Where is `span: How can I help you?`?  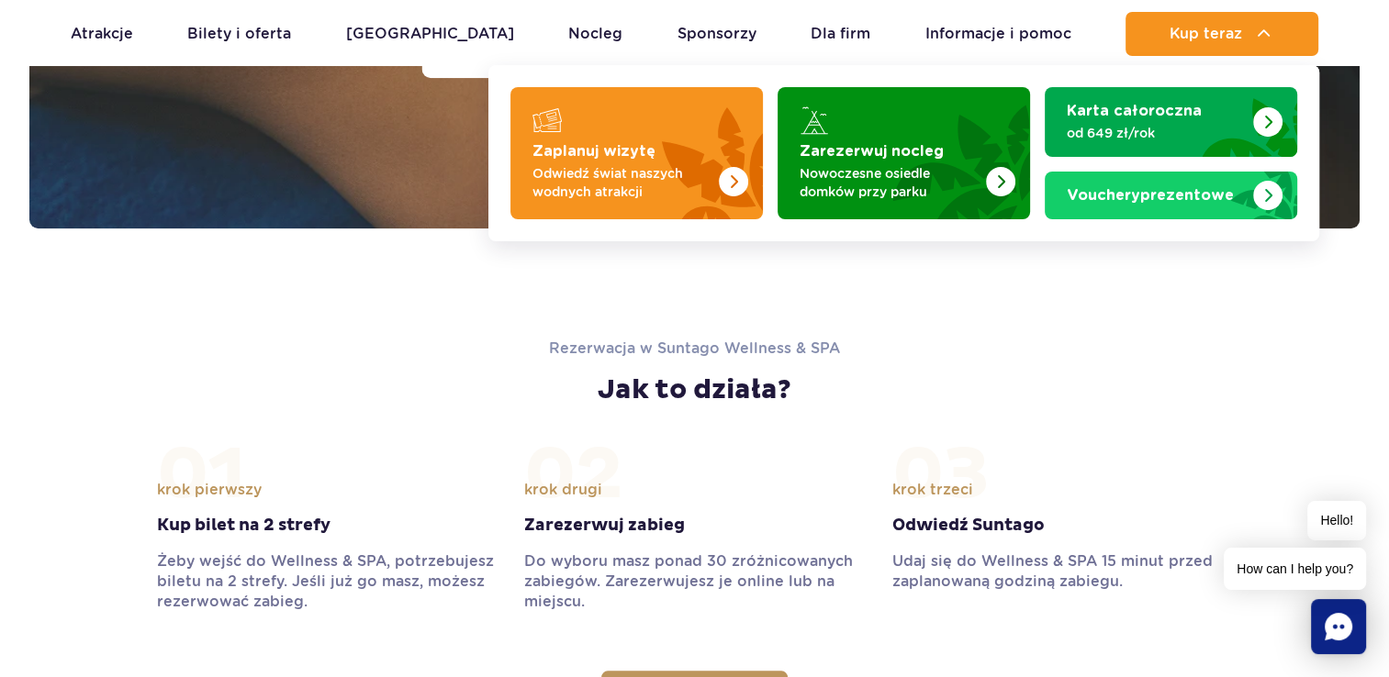 span: How can I help you? is located at coordinates (1294, 569).